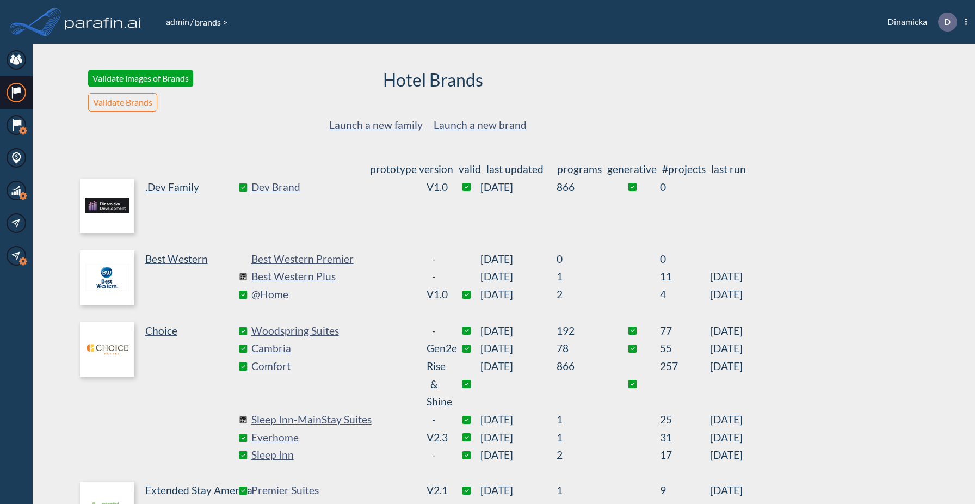 Image resolution: width=975 pixels, height=504 pixels. Describe the element at coordinates (411, 169) in the screenshot. I see `span: prototype version` at that location.